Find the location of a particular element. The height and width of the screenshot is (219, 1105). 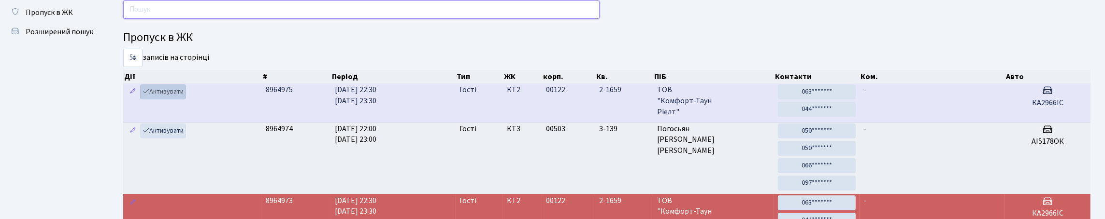

th: Контакти is located at coordinates (816, 77).